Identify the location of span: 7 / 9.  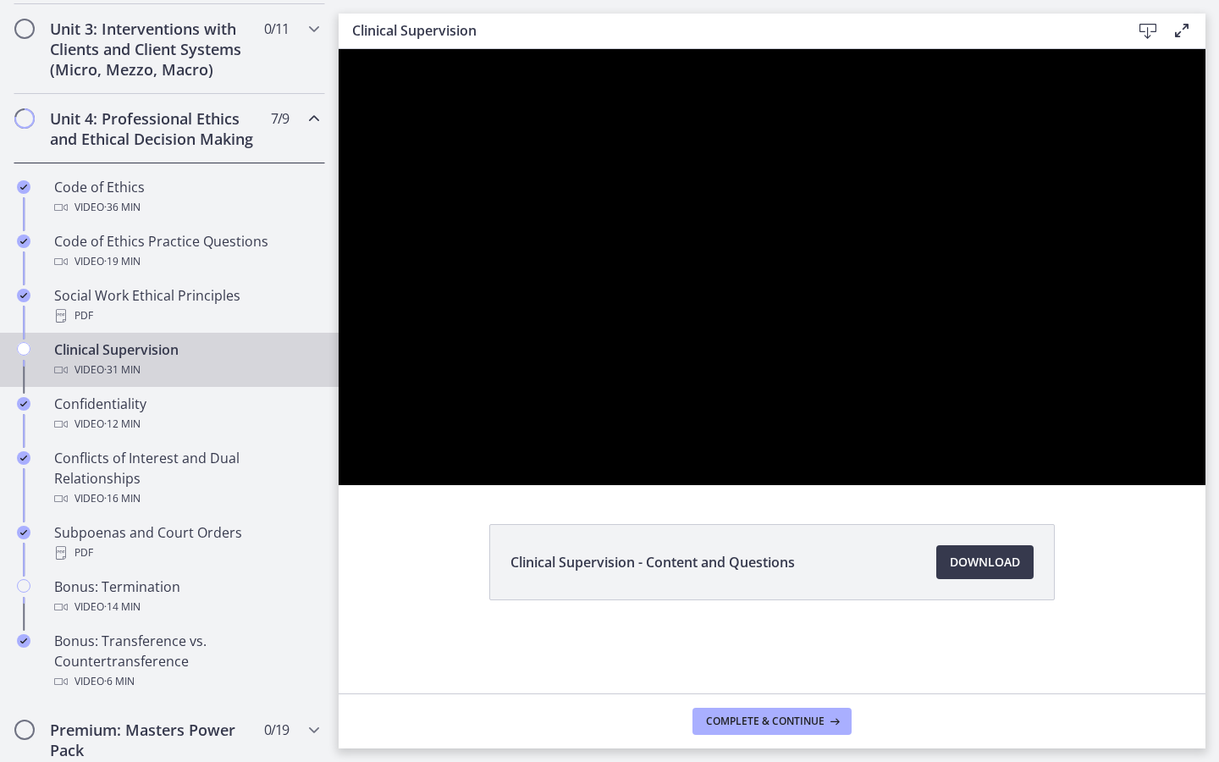
(279, 119).